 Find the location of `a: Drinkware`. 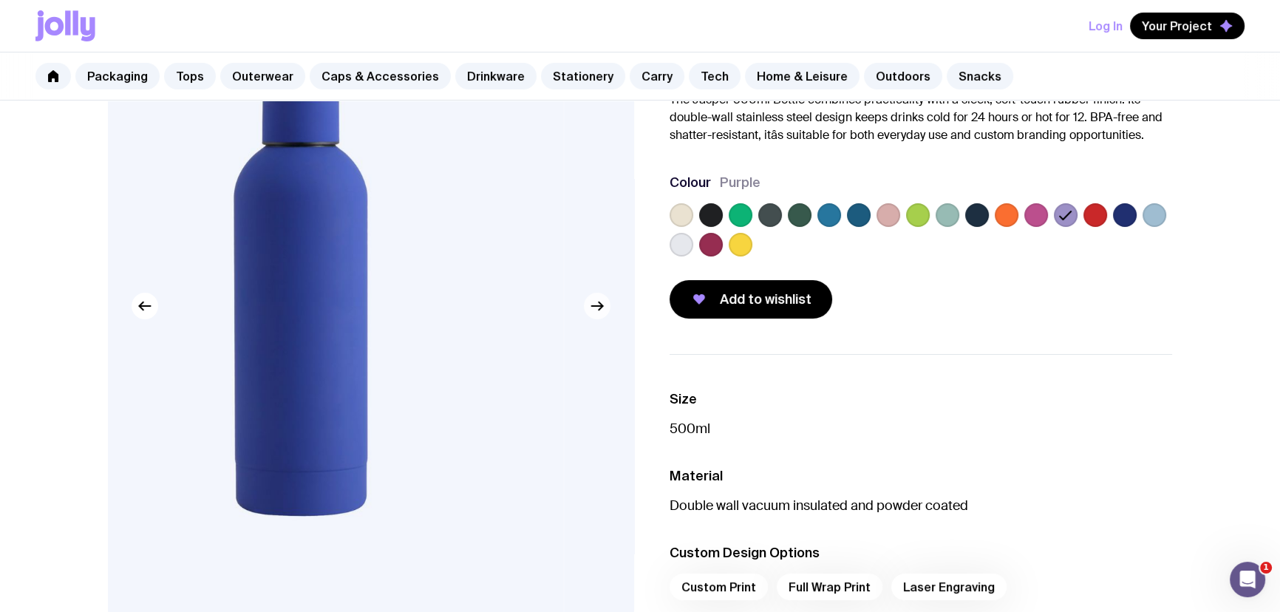

a: Drinkware is located at coordinates (496, 76).